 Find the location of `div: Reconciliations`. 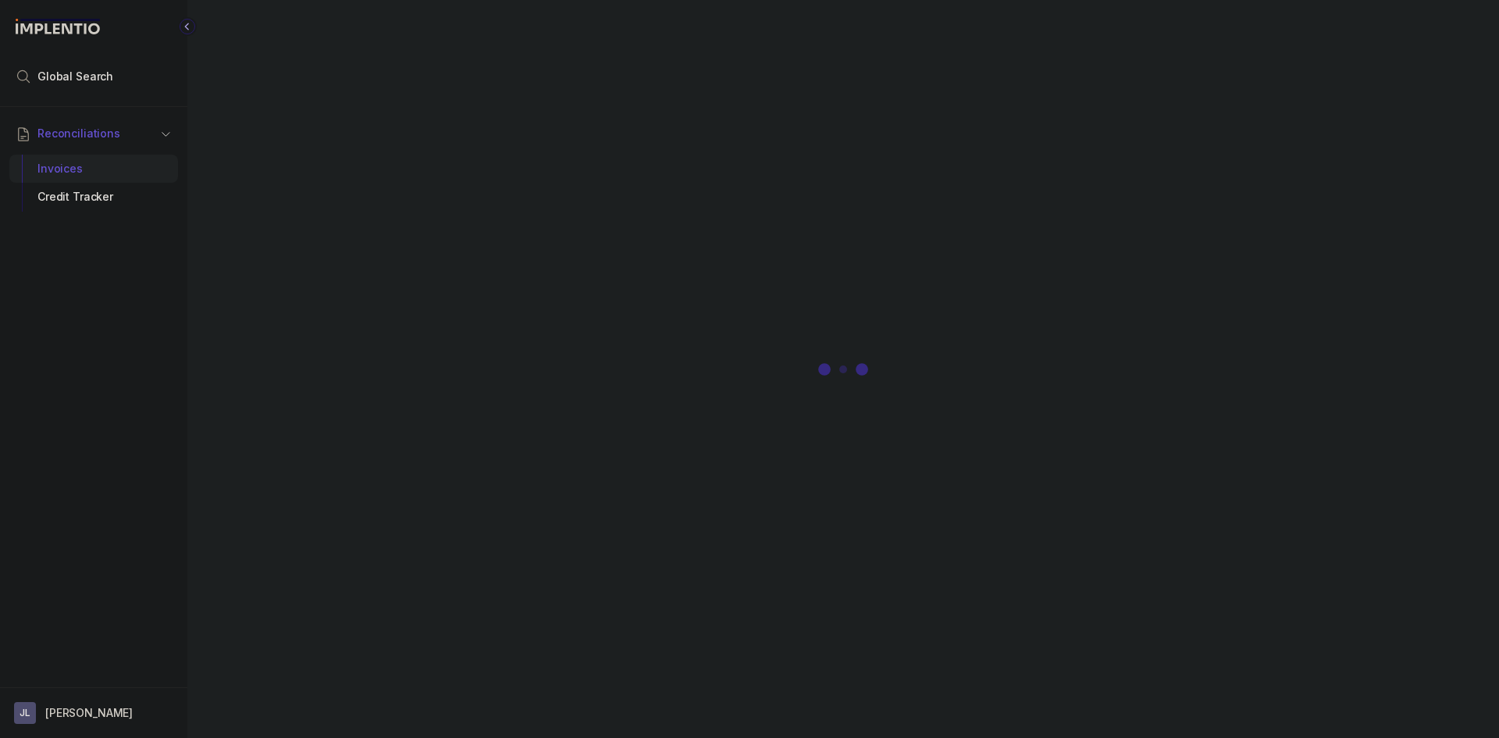

div: Reconciliations is located at coordinates (94, 183).